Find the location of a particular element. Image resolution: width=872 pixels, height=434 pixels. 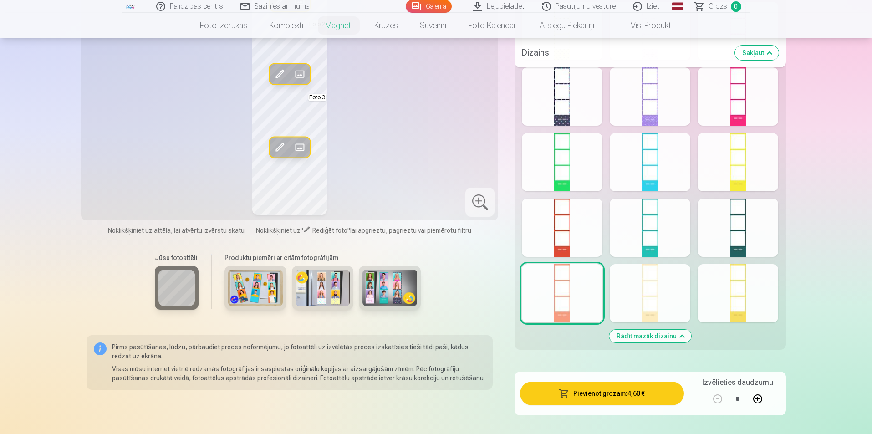

p: Visas mūsu internet vietnē redzamās fotogrāfijas ir saspiestas oriģinālu kopijas ar aizsargājošām... is located at coordinates (299, 373).